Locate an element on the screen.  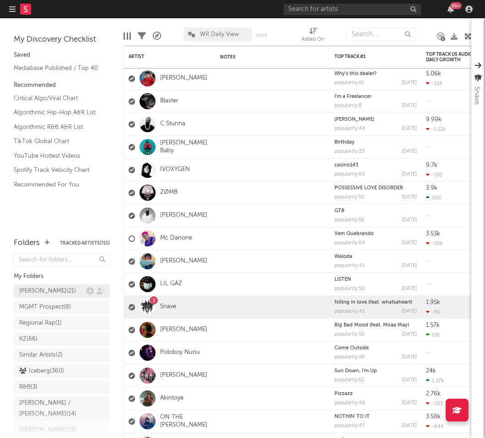
div: 1.27k is located at coordinates (435, 381).